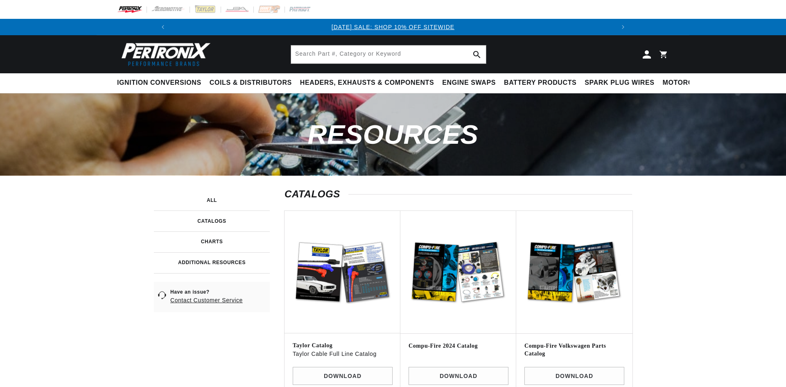 The width and height of the screenshot is (786, 387). What do you see at coordinates (393, 27) in the screenshot?
I see `div: 1 of 3` at bounding box center [393, 27].